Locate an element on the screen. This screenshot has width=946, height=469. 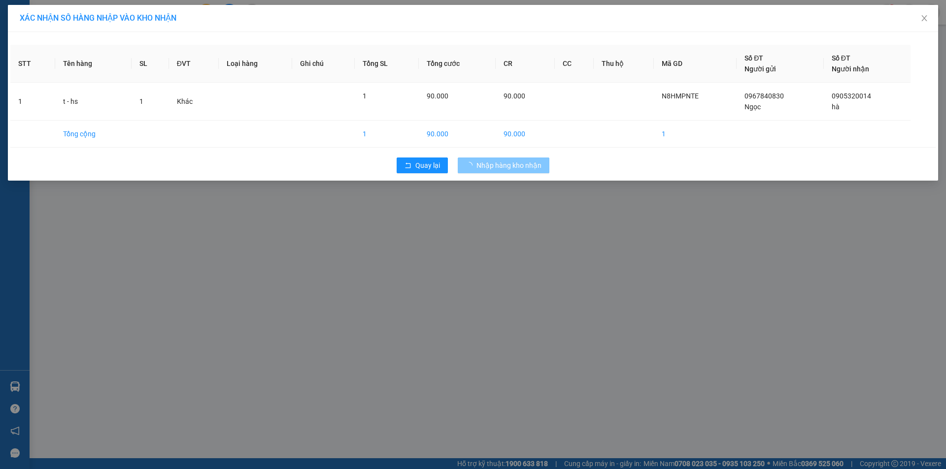
td: t - hs is located at coordinates (93, 101).